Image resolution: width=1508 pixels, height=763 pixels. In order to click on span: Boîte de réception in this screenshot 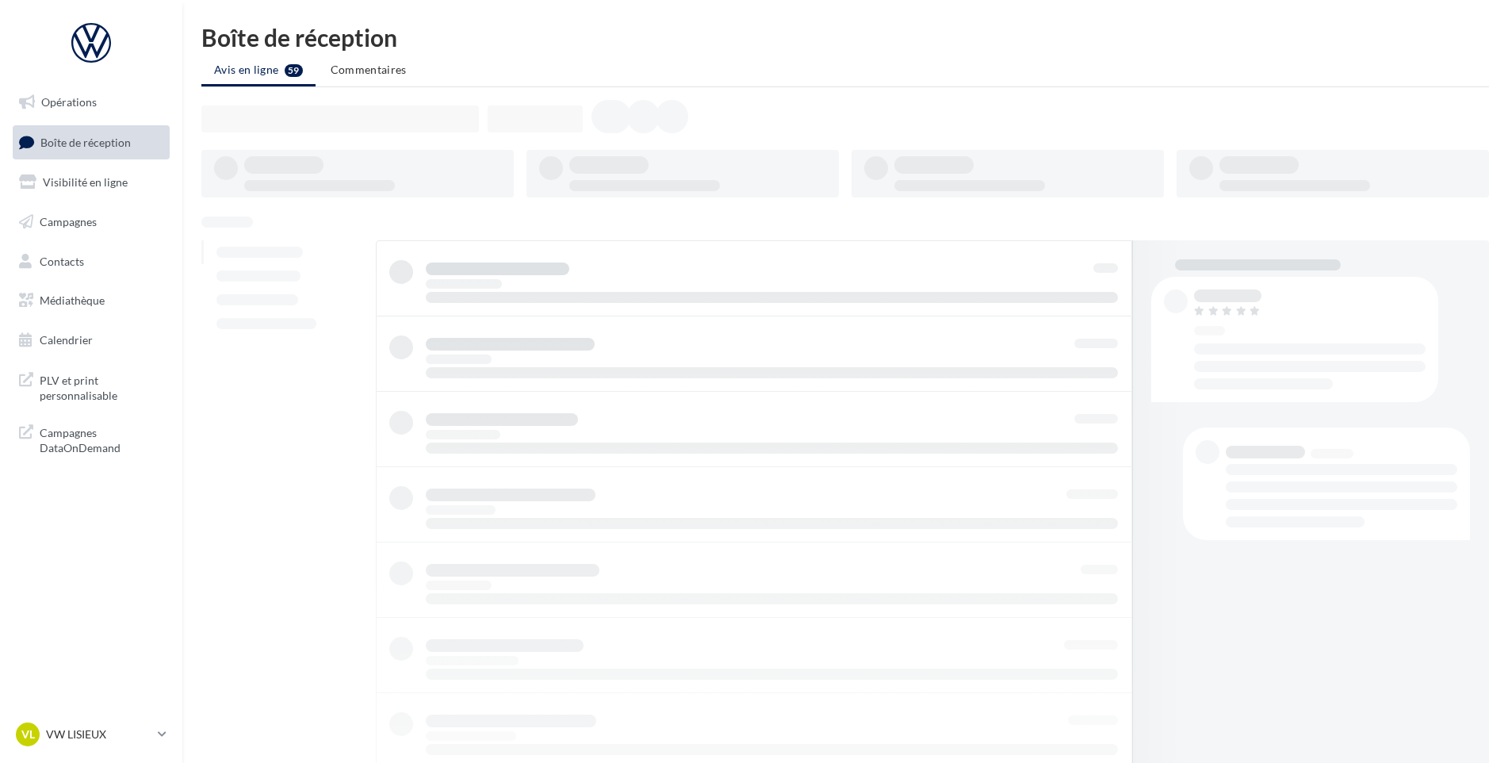, I will do `click(86, 141)`.